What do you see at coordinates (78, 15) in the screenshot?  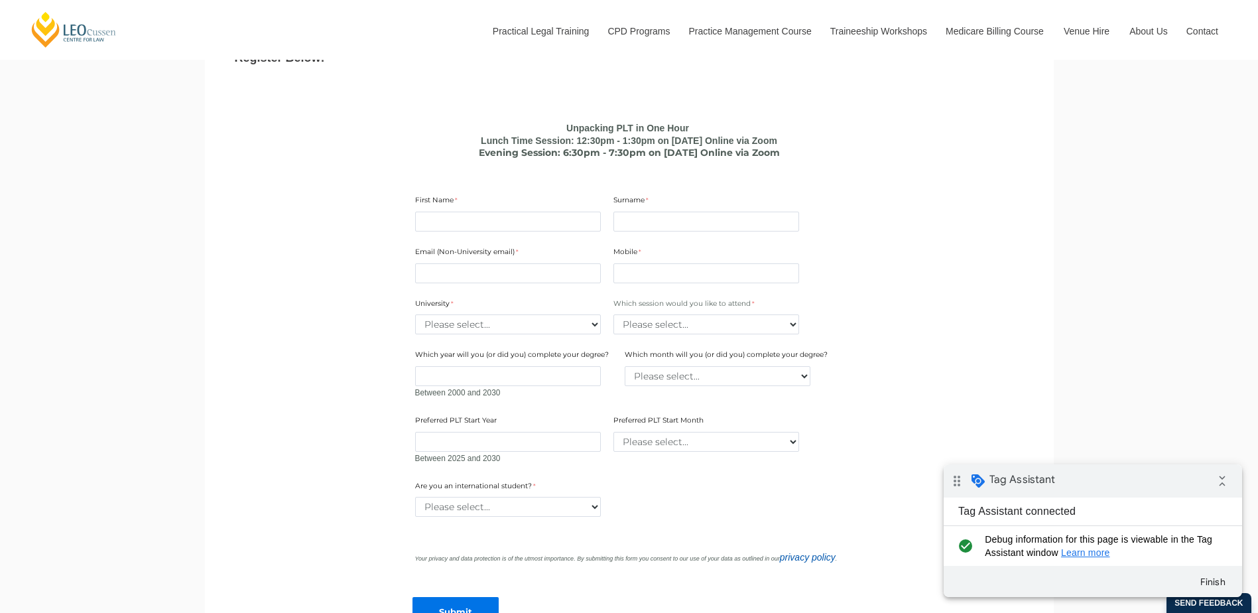 I see `span: Tag Assistant` at bounding box center [78, 15].